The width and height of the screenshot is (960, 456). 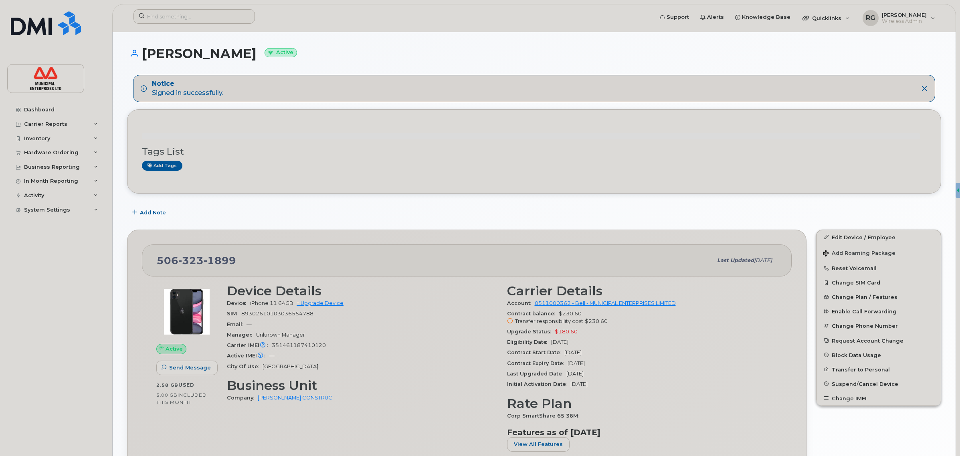 What do you see at coordinates (277, 313) in the screenshot?
I see `span: 89302610103036554788` at bounding box center [277, 313].